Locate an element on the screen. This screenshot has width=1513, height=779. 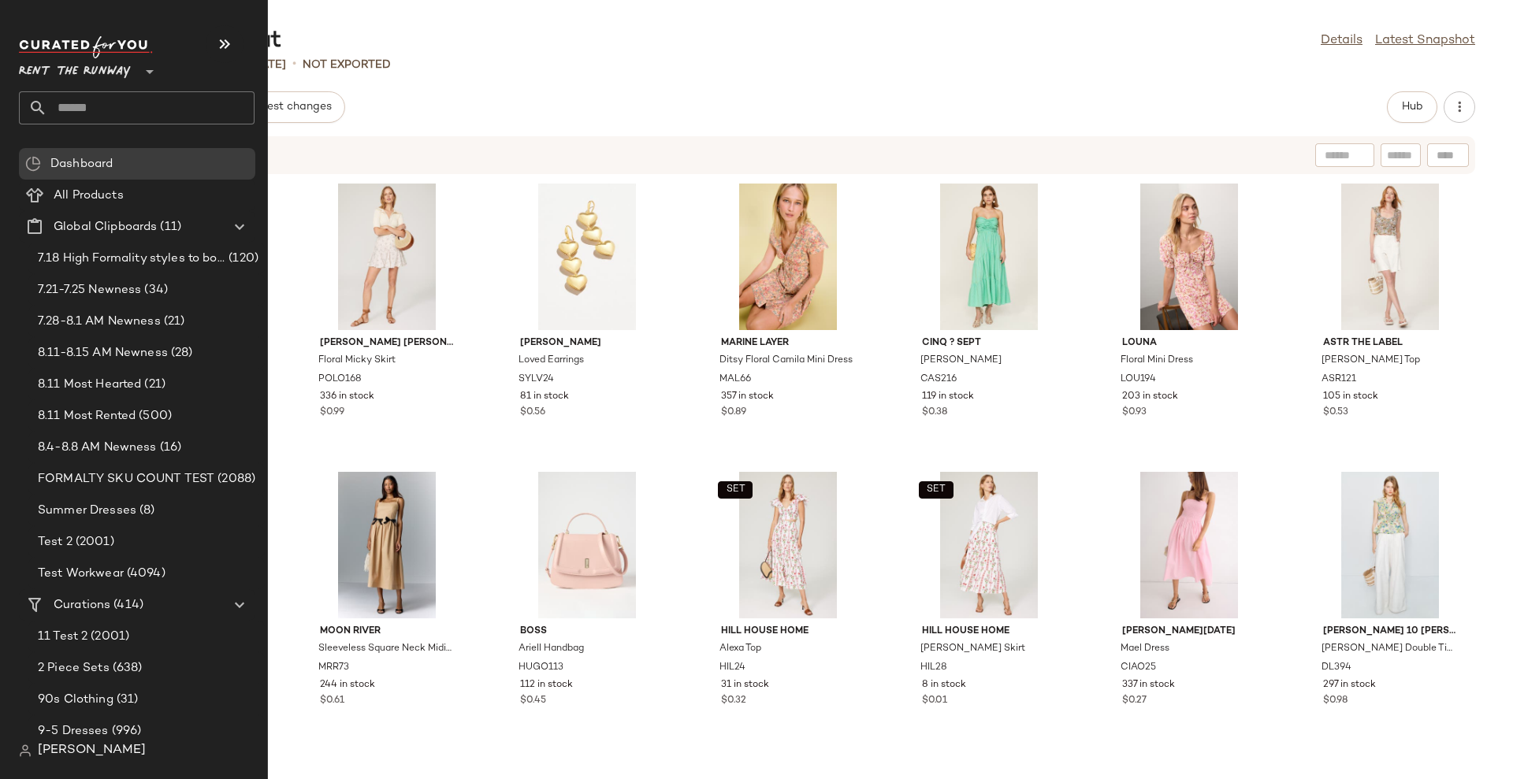
span: $0.56 is located at coordinates (533, 413).